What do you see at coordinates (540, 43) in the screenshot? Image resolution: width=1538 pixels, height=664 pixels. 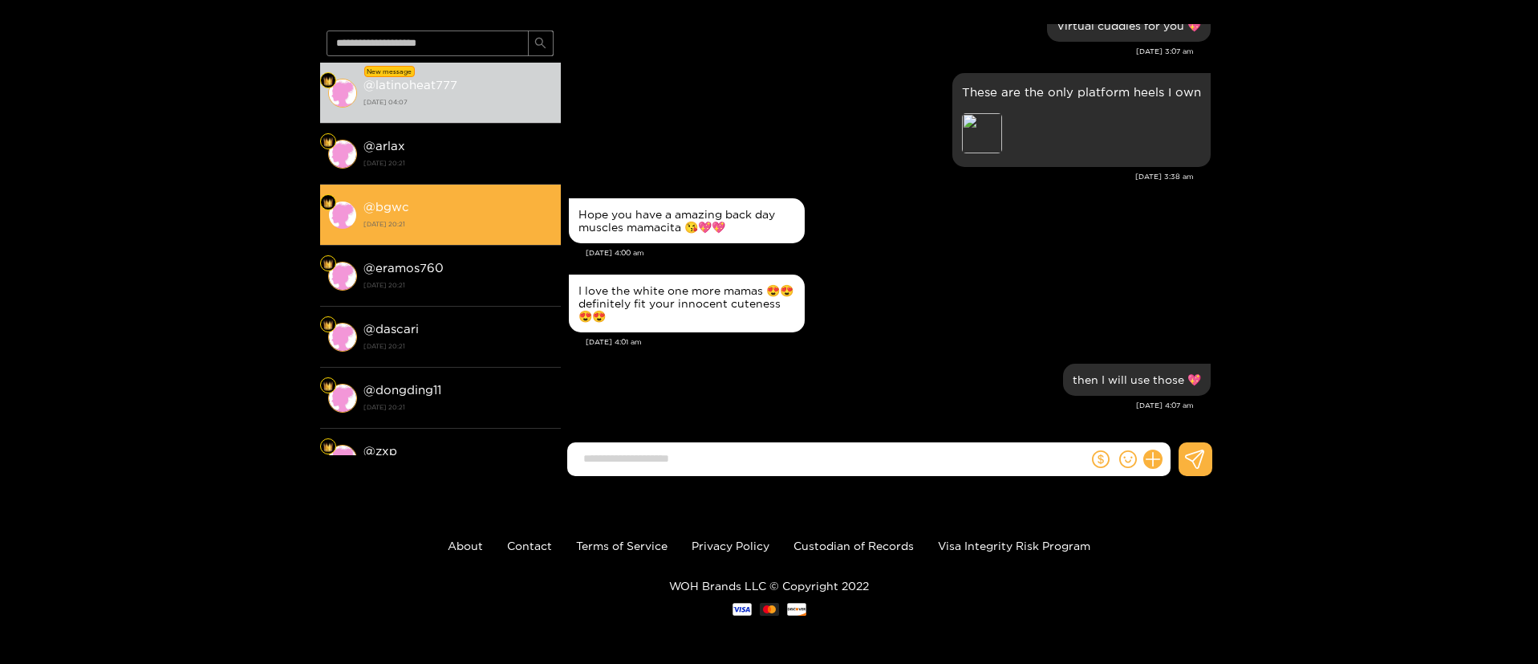 I see `span: search` at bounding box center [540, 43].